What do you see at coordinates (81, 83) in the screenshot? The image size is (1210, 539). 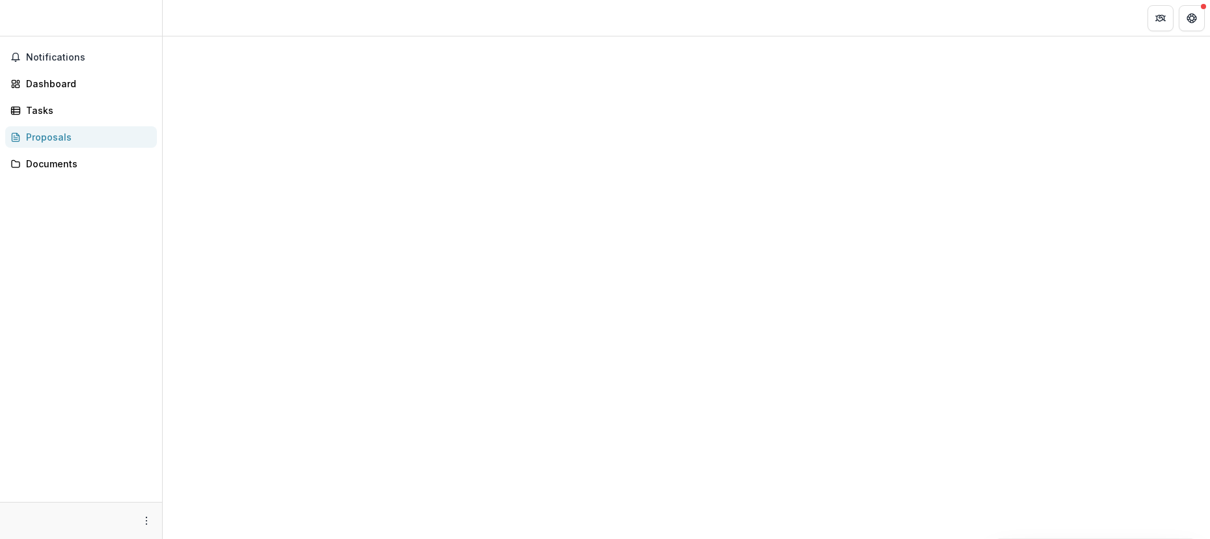 I see `a: Dashboard` at bounding box center [81, 83].